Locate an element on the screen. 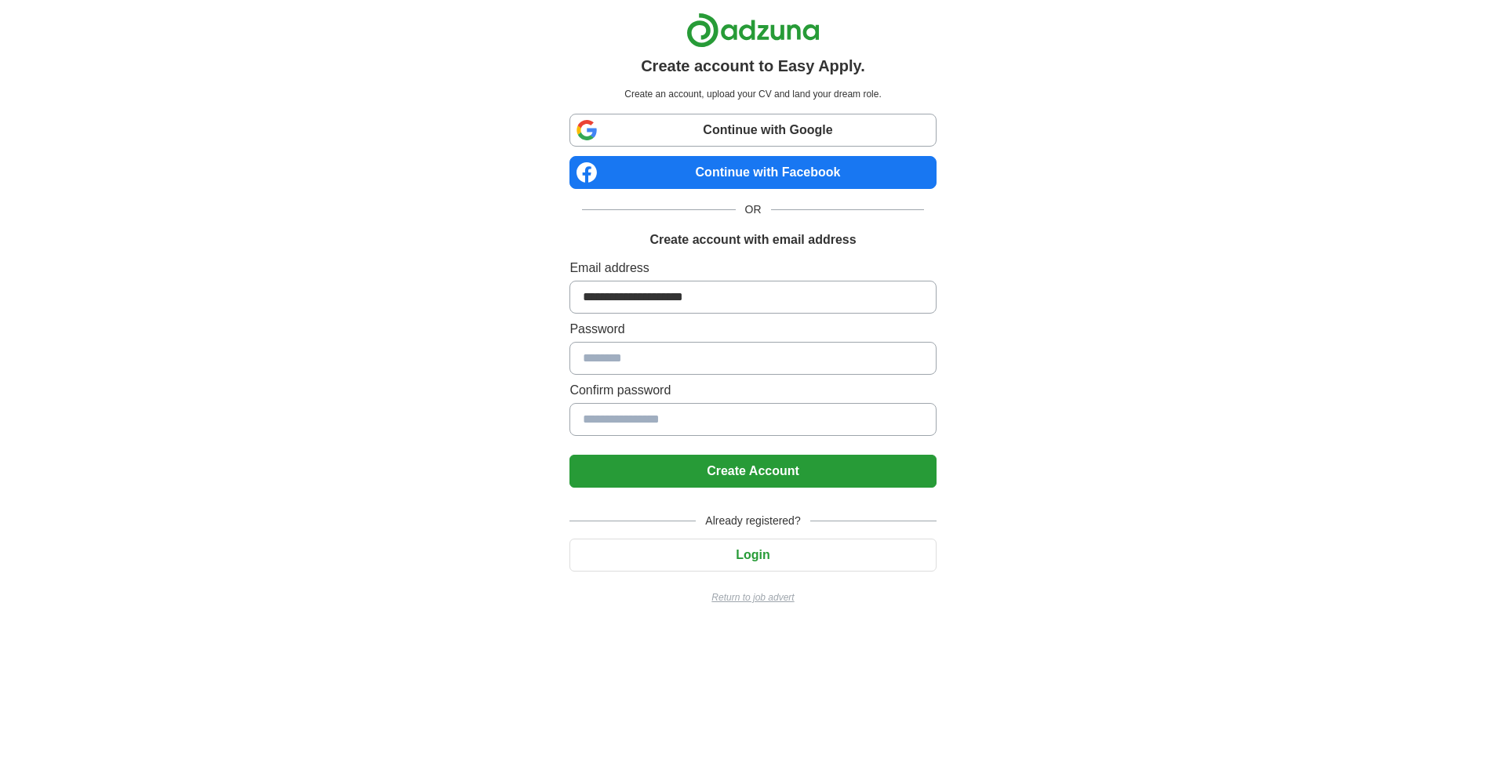 Image resolution: width=1506 pixels, height=784 pixels. button: Login is located at coordinates (752, 555).